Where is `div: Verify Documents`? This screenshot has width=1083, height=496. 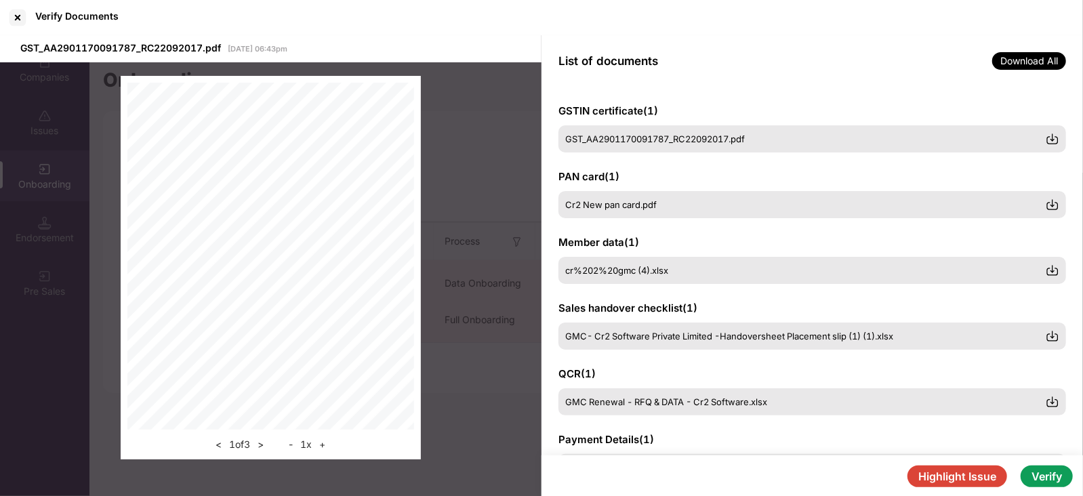
div: Verify Documents is located at coordinates (77, 16).